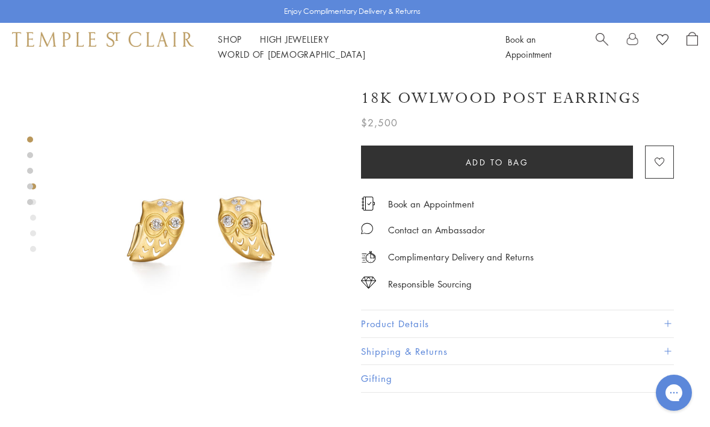 The image size is (710, 427). What do you see at coordinates (692, 47) in the screenshot?
I see `a: Open Shopping Bag` at bounding box center [692, 47].